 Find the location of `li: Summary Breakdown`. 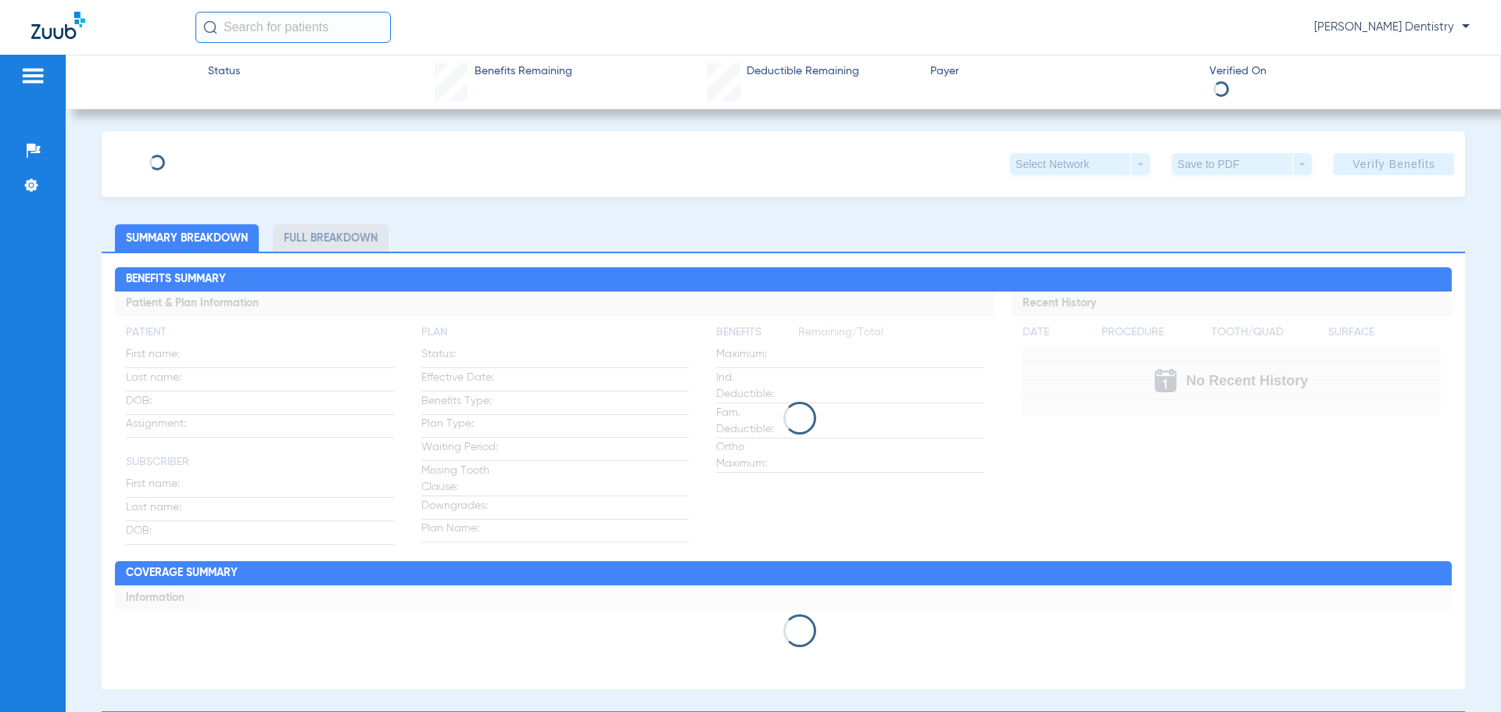

li: Summary Breakdown is located at coordinates (187, 238).